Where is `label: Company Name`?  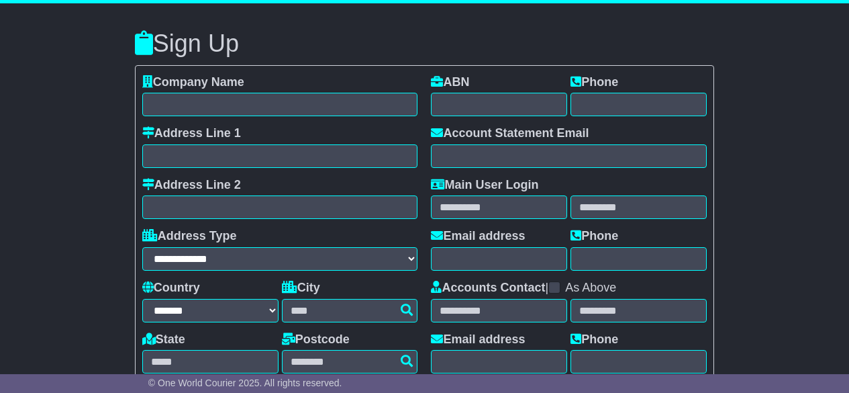
label: Company Name is located at coordinates (193, 83).